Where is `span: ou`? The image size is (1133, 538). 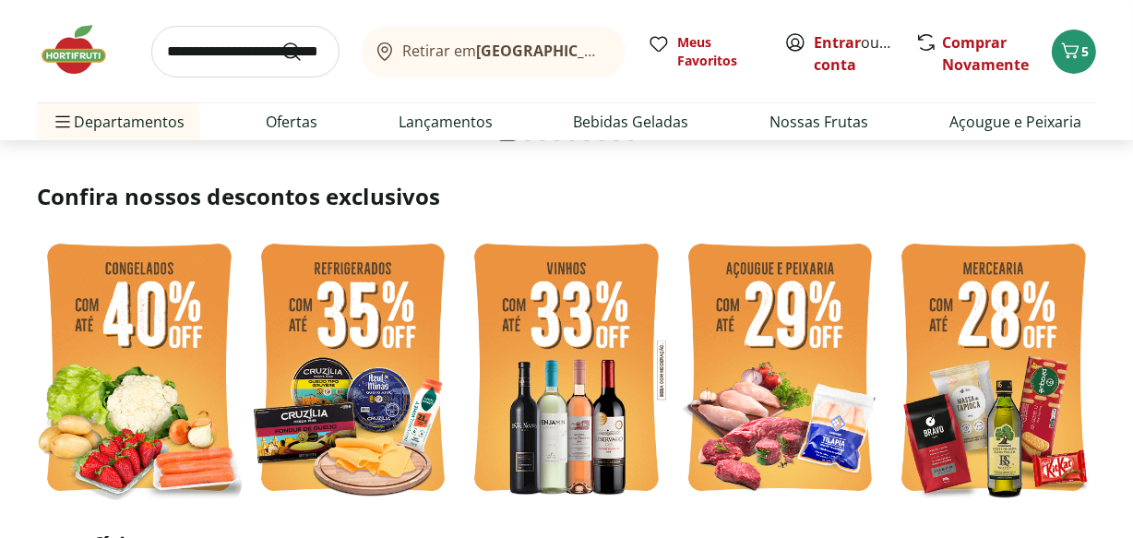
span: ou is located at coordinates (854, 54).